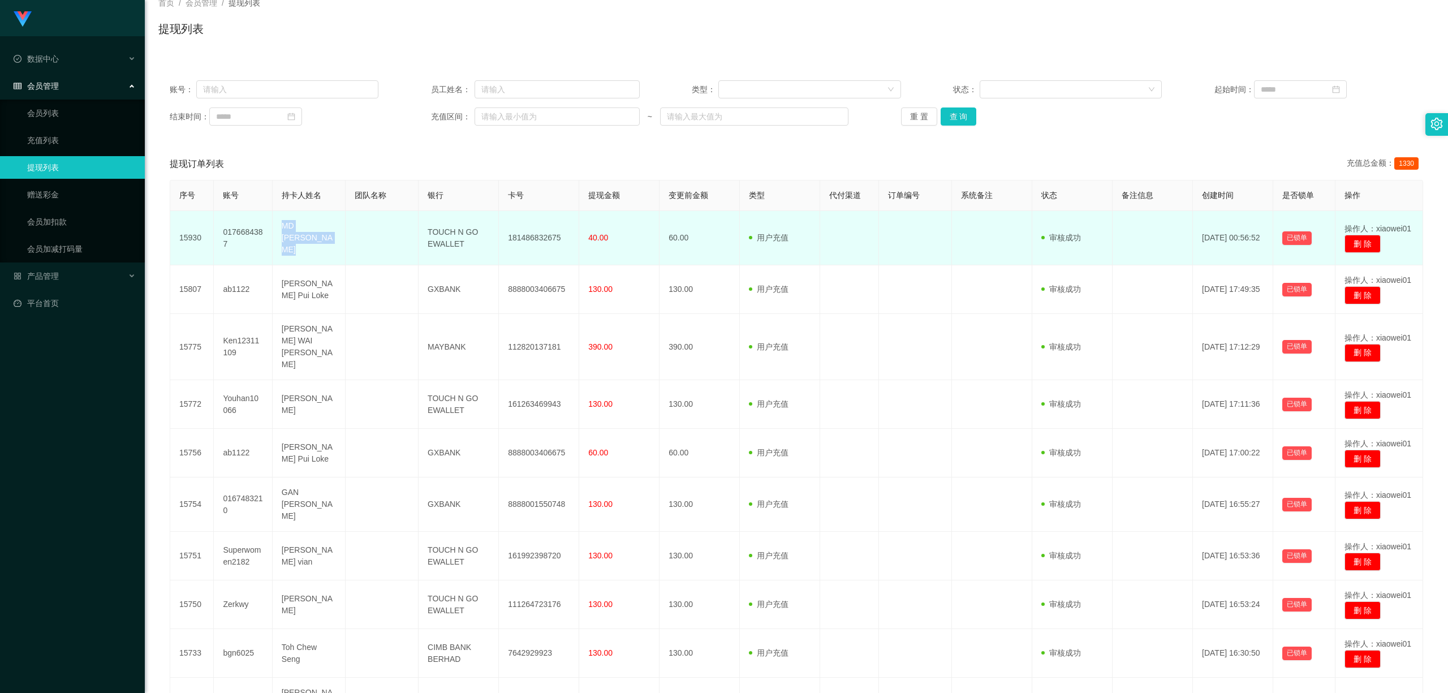 Image resolution: width=1448 pixels, height=693 pixels. I want to click on td: 8888003406675, so click(539, 453).